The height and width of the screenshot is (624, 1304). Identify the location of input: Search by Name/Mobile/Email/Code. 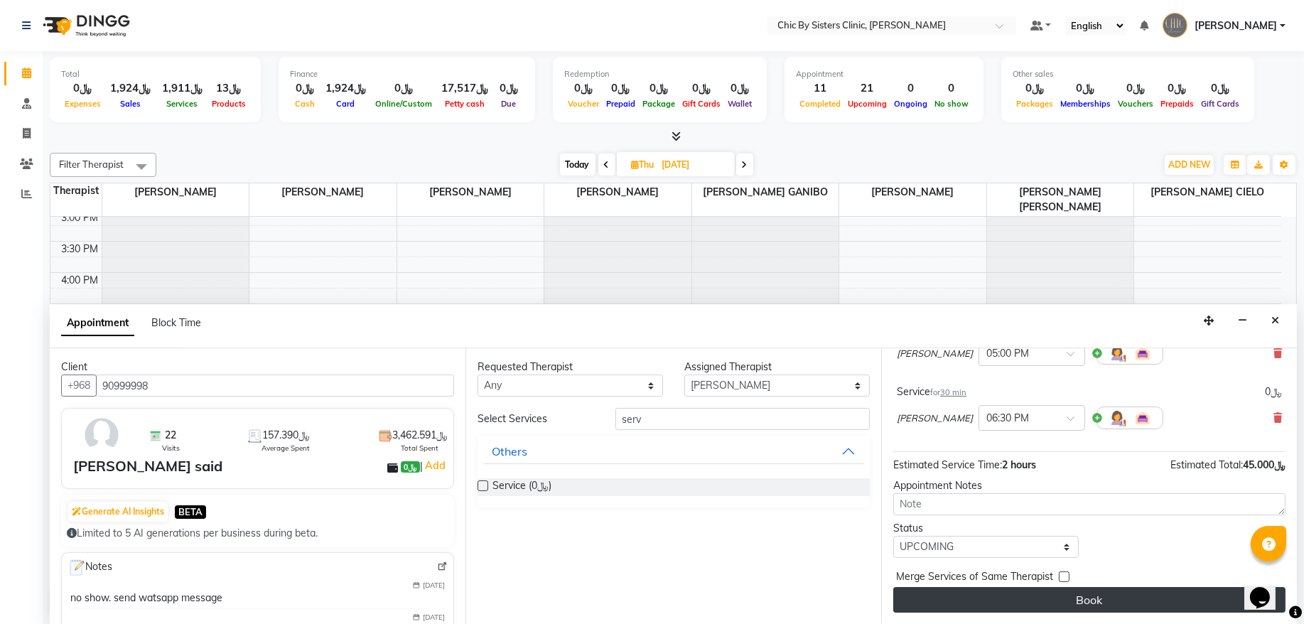
(275, 385).